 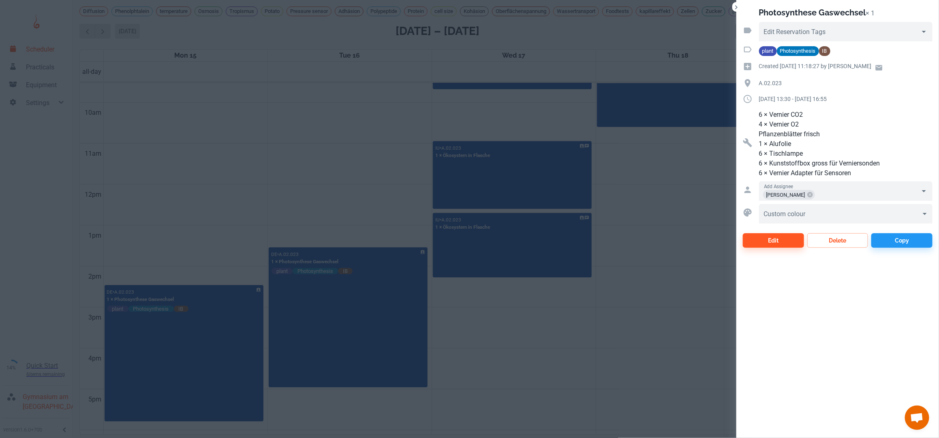 I want to click on p: 6 × Tischlampe, so click(x=846, y=154).